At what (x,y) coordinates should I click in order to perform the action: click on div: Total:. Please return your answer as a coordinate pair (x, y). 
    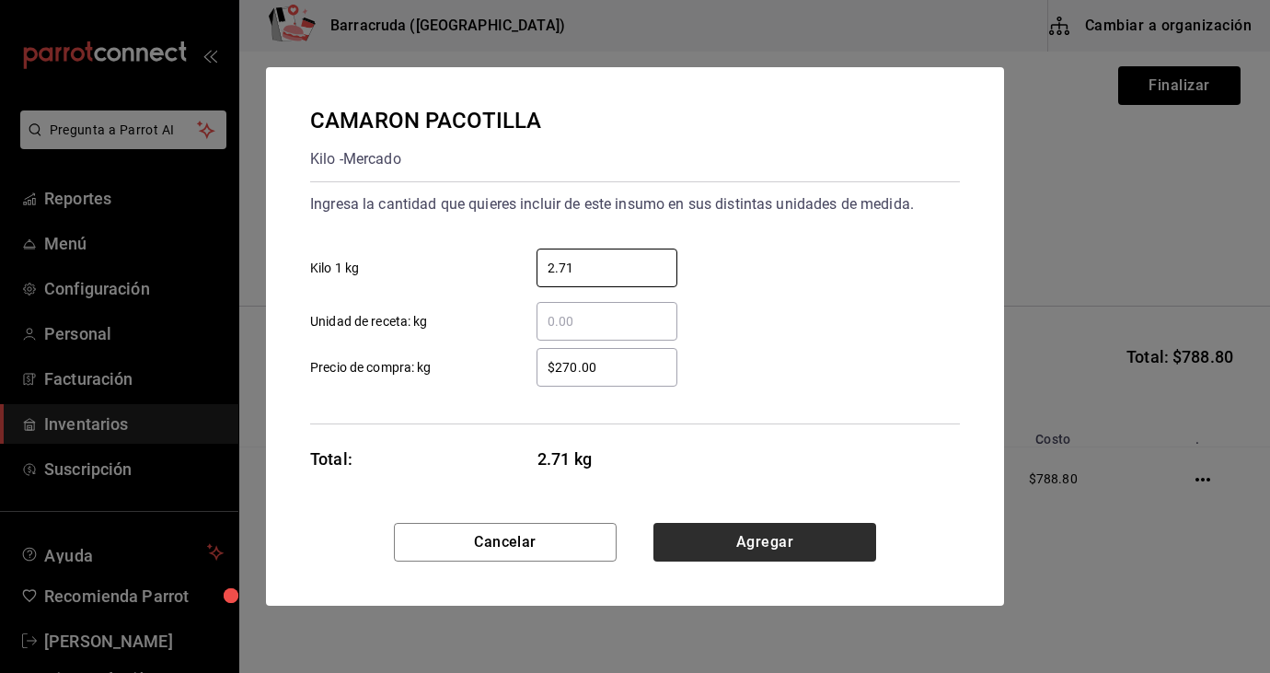
    Looking at the image, I should click on (331, 458).